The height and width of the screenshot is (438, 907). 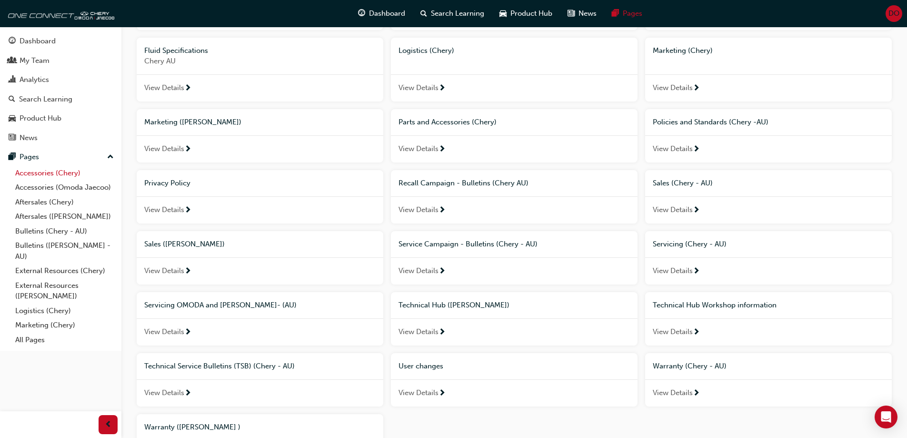 I want to click on a: Marketing (Chery), so click(x=64, y=325).